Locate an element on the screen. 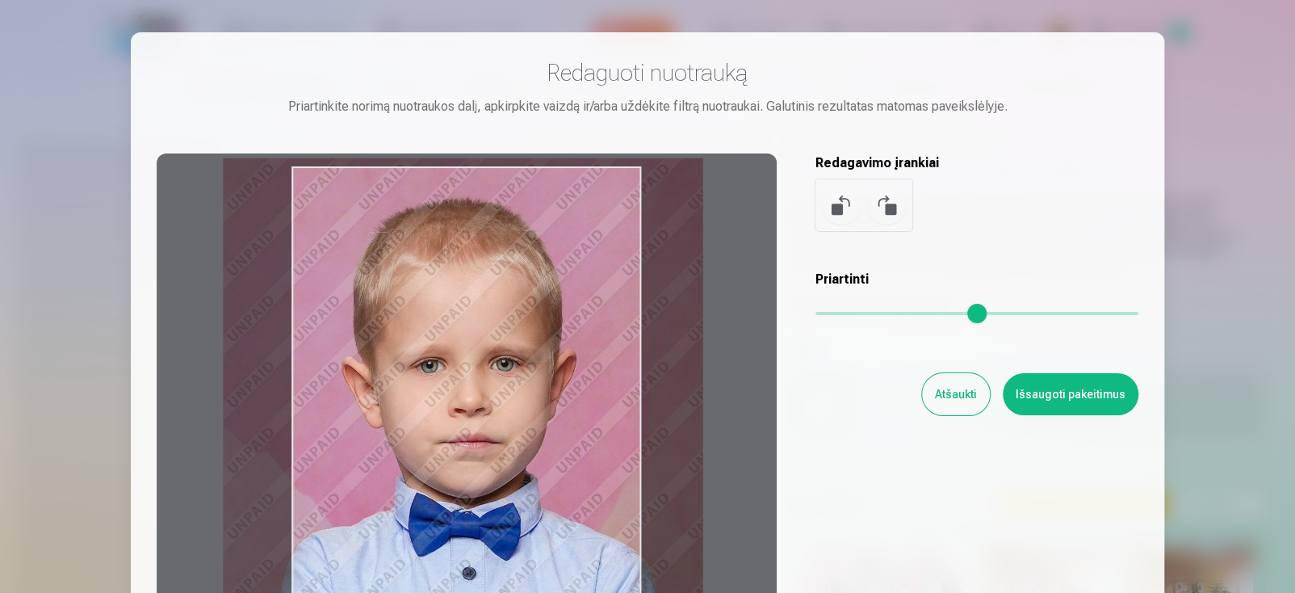 The image size is (1295, 593). button: Atšaukti is located at coordinates (956, 394).